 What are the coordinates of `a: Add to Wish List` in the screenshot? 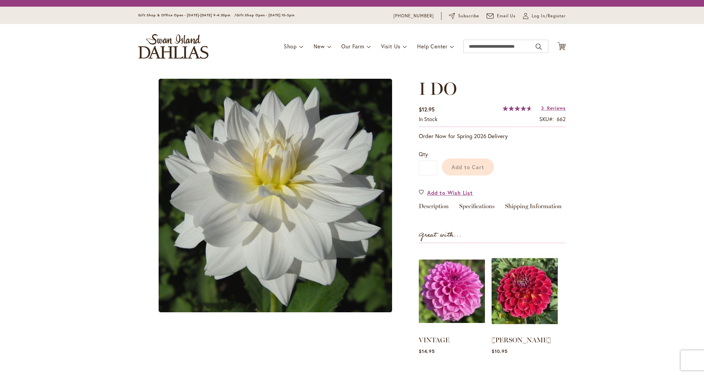 It's located at (446, 193).